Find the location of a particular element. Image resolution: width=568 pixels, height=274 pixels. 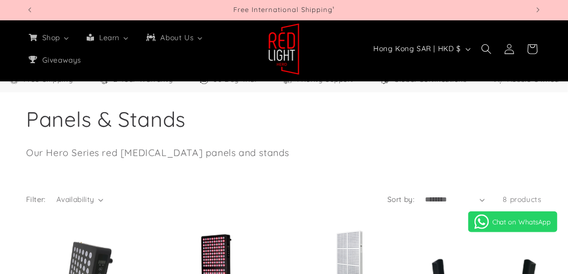

a: Learn is located at coordinates (107, 38).